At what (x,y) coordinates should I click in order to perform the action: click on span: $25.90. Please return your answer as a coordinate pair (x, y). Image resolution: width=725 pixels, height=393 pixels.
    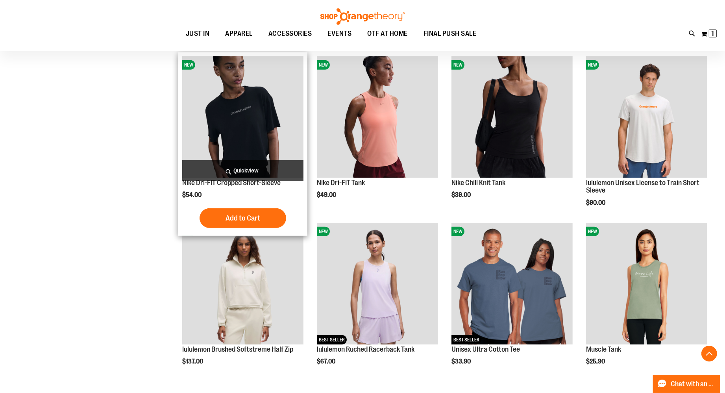
    Looking at the image, I should click on (596, 361).